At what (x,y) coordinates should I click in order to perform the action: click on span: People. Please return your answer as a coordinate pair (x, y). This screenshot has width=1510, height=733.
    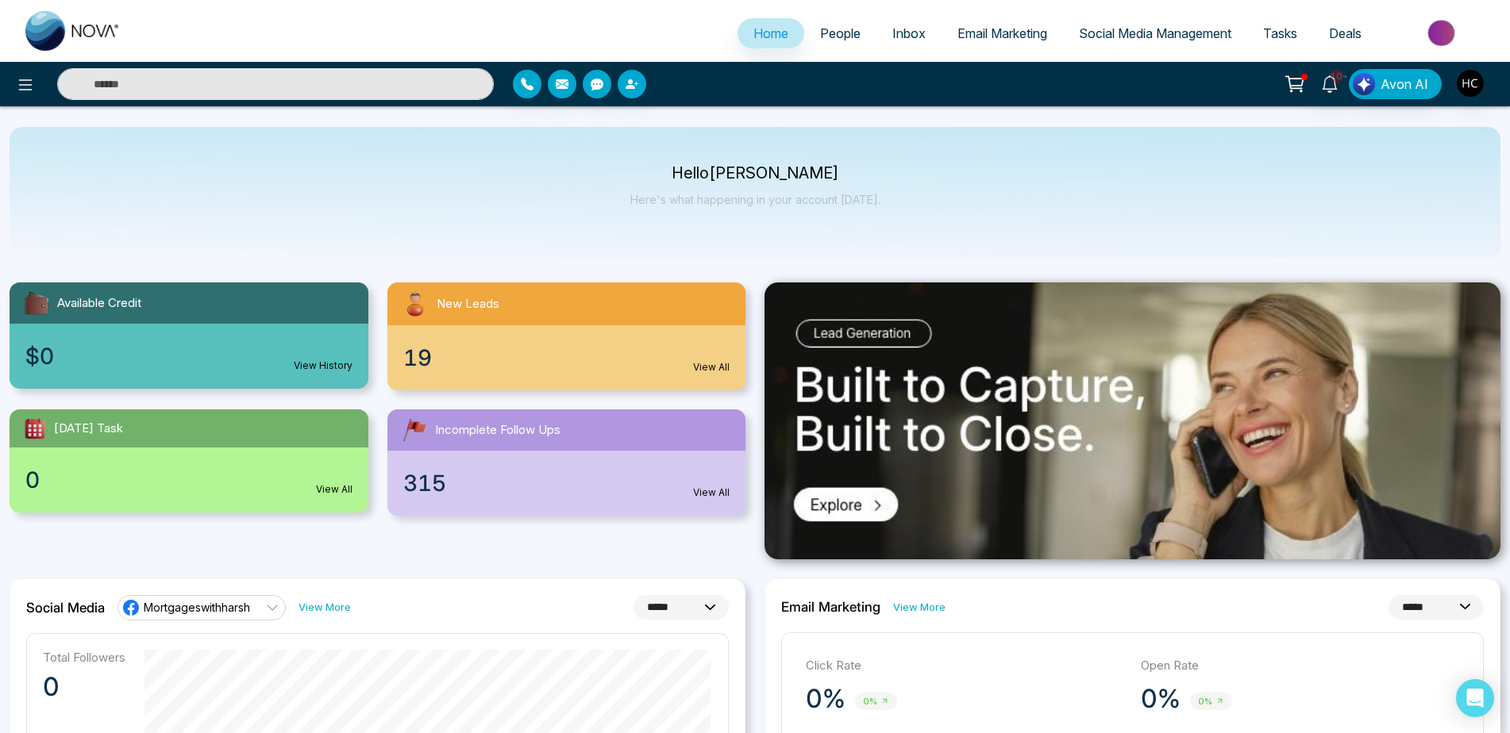
    Looking at the image, I should click on (840, 33).